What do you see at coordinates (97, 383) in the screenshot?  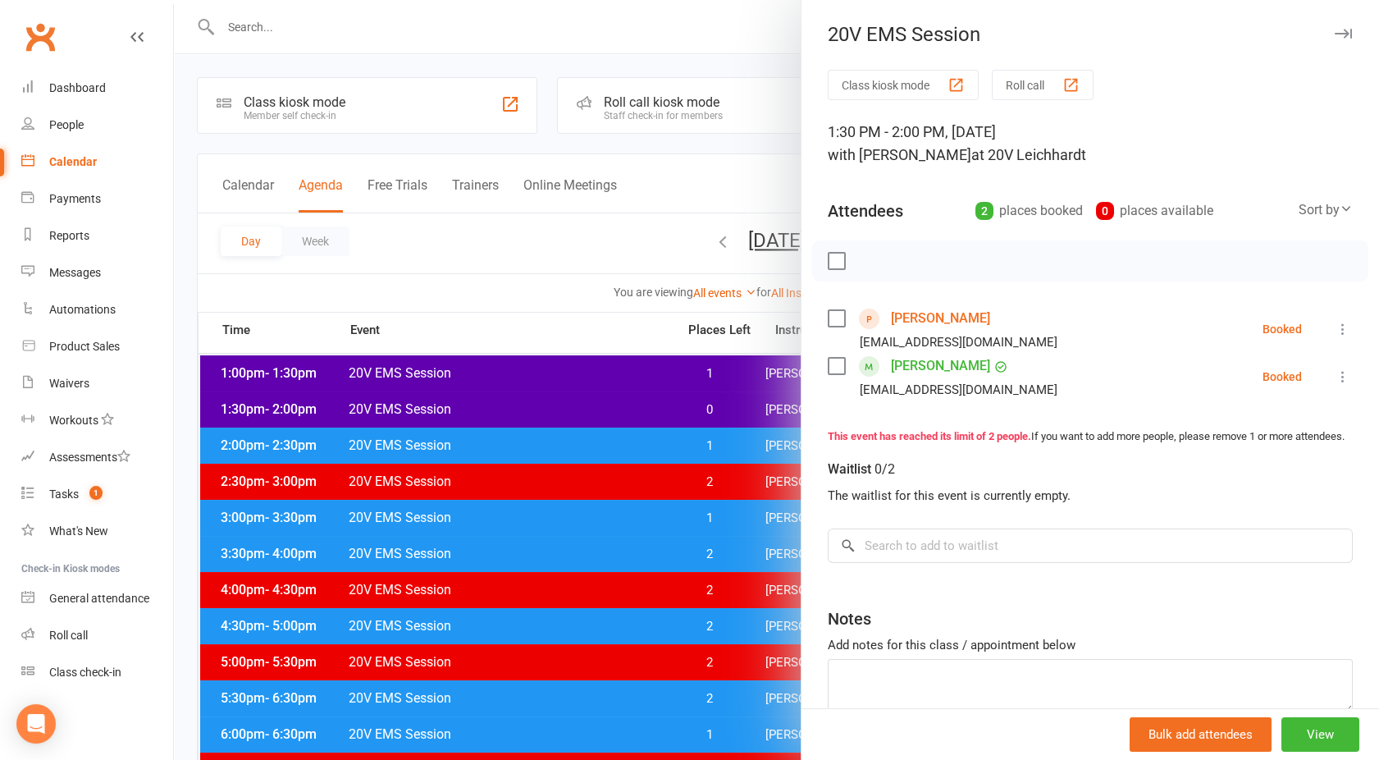 I see `a: Waivers` at bounding box center [97, 383].